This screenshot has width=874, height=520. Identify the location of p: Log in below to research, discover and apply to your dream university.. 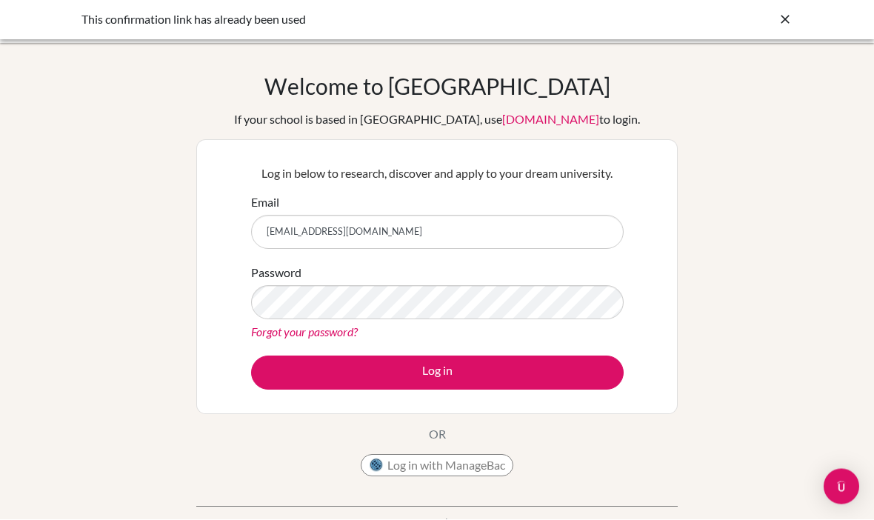
(437, 175).